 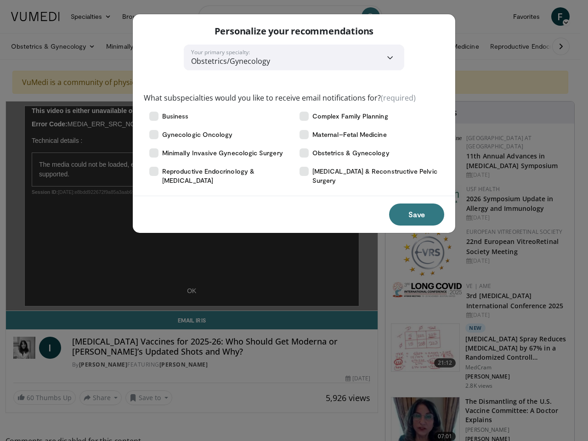 I want to click on p: Personalize your recommendations, so click(x=294, y=31).